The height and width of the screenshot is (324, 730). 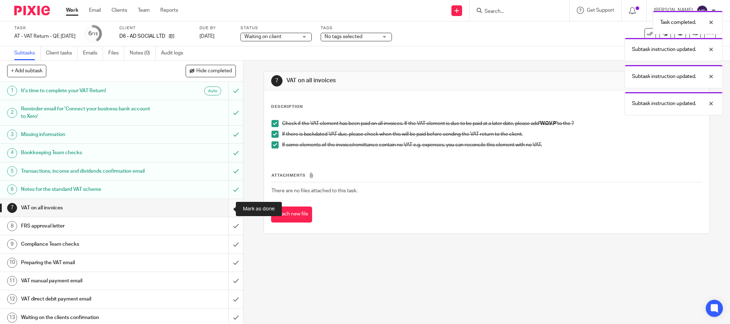 I want to click on label: Task, so click(x=45, y=28).